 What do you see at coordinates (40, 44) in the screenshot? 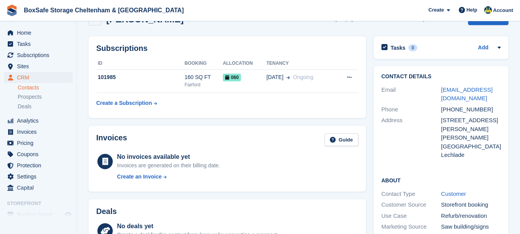
I see `span: Tasks` at bounding box center [40, 44].